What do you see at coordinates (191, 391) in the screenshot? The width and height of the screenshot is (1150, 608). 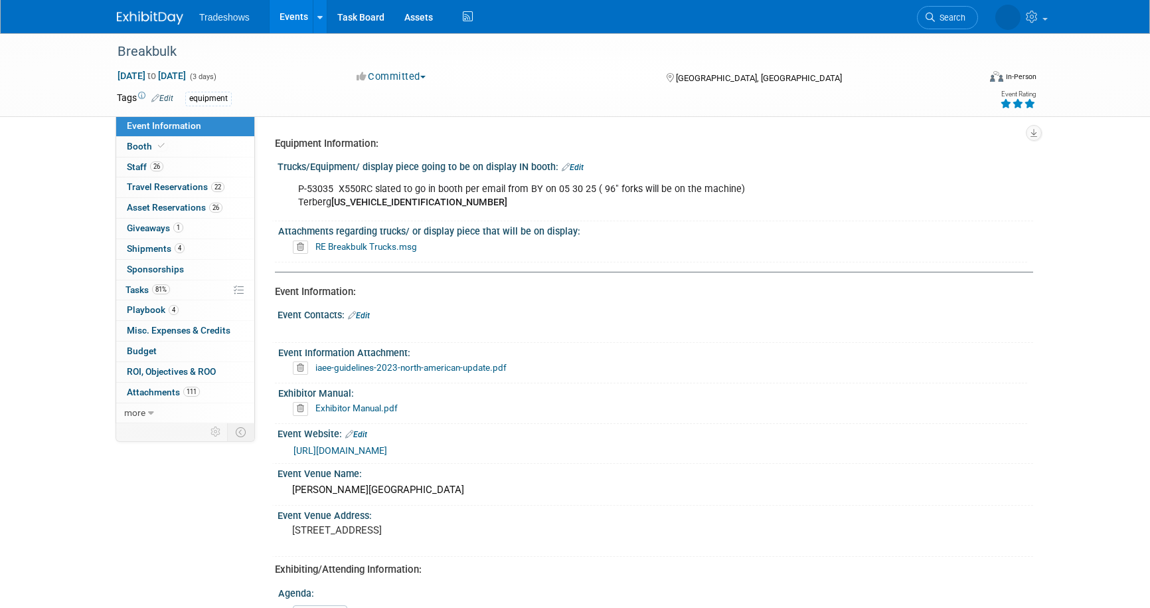 I see `span: 111` at bounding box center [191, 391].